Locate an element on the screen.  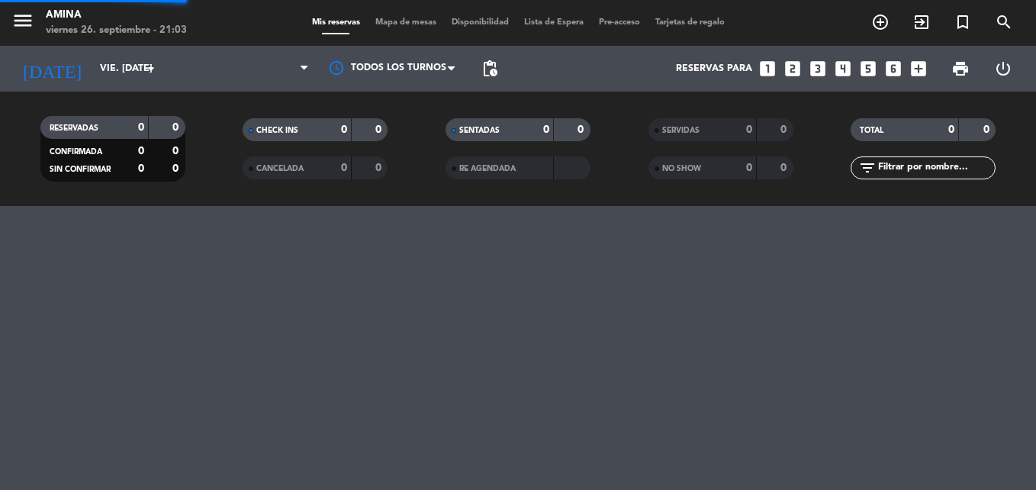
i: add_box is located at coordinates (919, 69).